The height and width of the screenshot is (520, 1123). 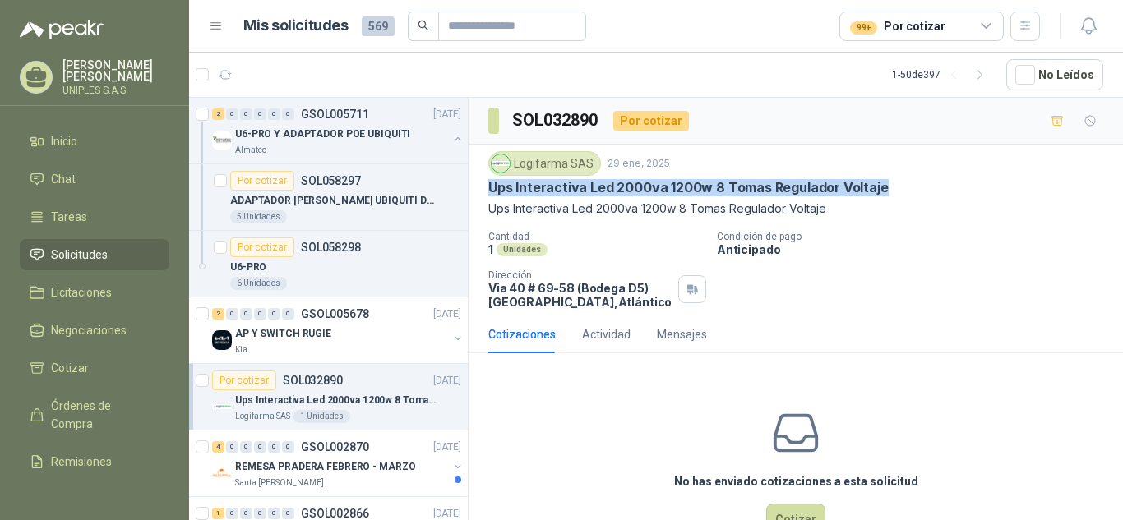 What do you see at coordinates (251, 150) in the screenshot?
I see `p: Almatec` at bounding box center [251, 150].